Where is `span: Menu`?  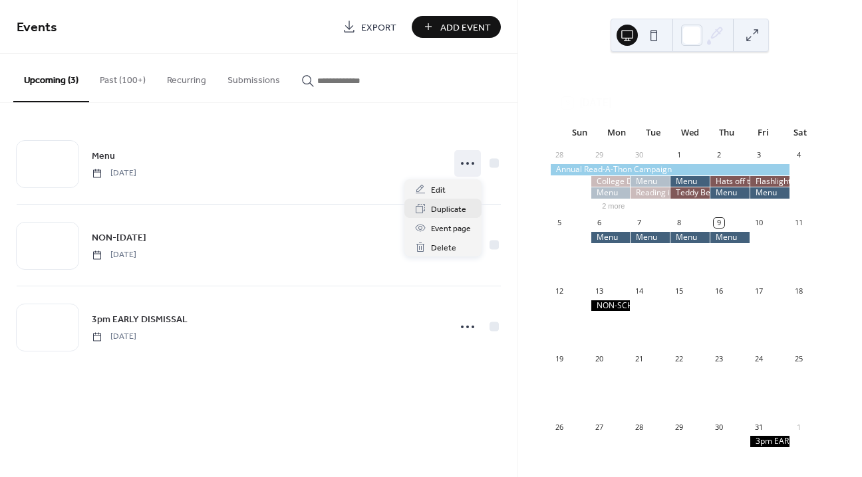
span: Menu is located at coordinates (103, 156).